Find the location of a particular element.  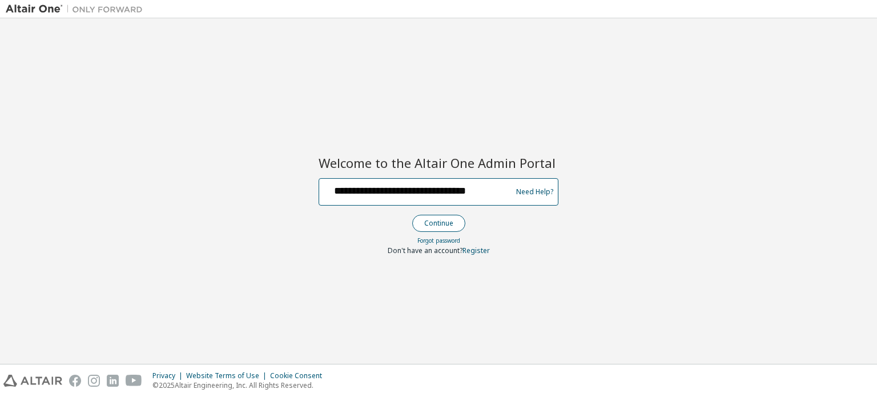

img: altair_logo.svg is located at coordinates (33, 380).